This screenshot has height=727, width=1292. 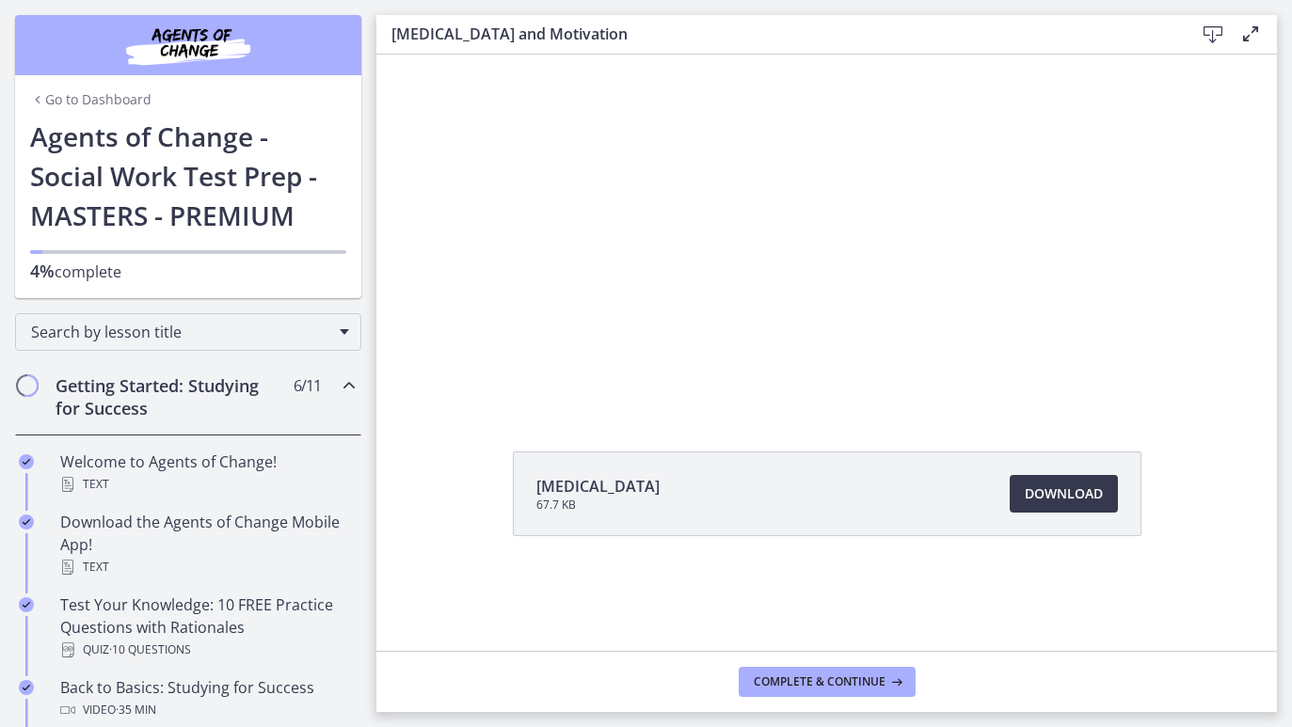 I want to click on span: 6 / 11, so click(x=307, y=386).